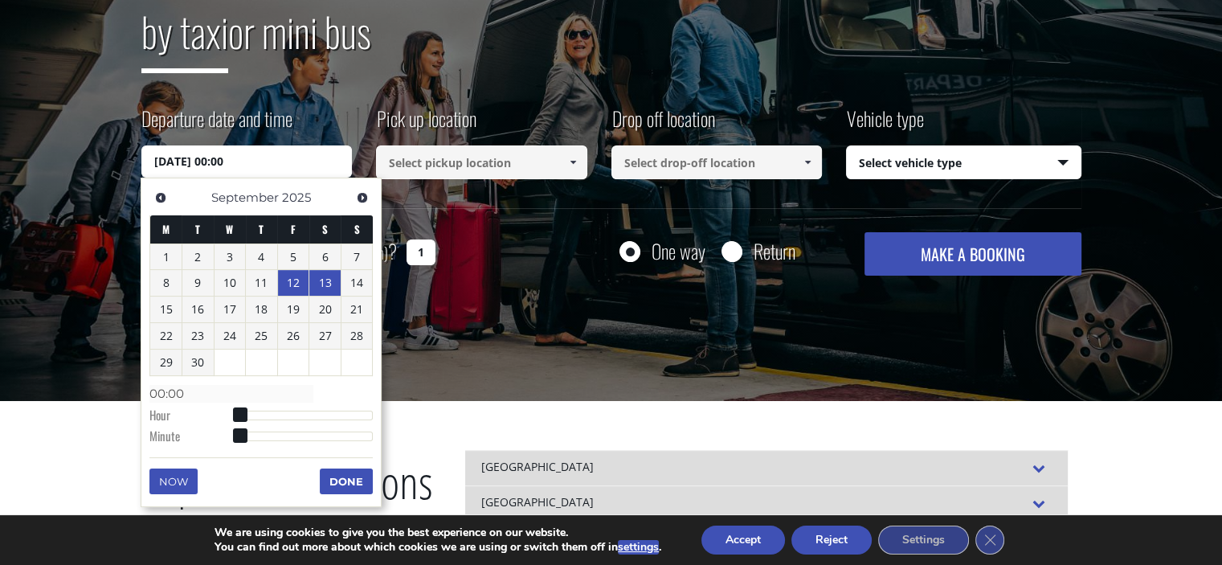 The height and width of the screenshot is (565, 1222). What do you see at coordinates (165, 283) in the screenshot?
I see `a: 8` at bounding box center [165, 283].